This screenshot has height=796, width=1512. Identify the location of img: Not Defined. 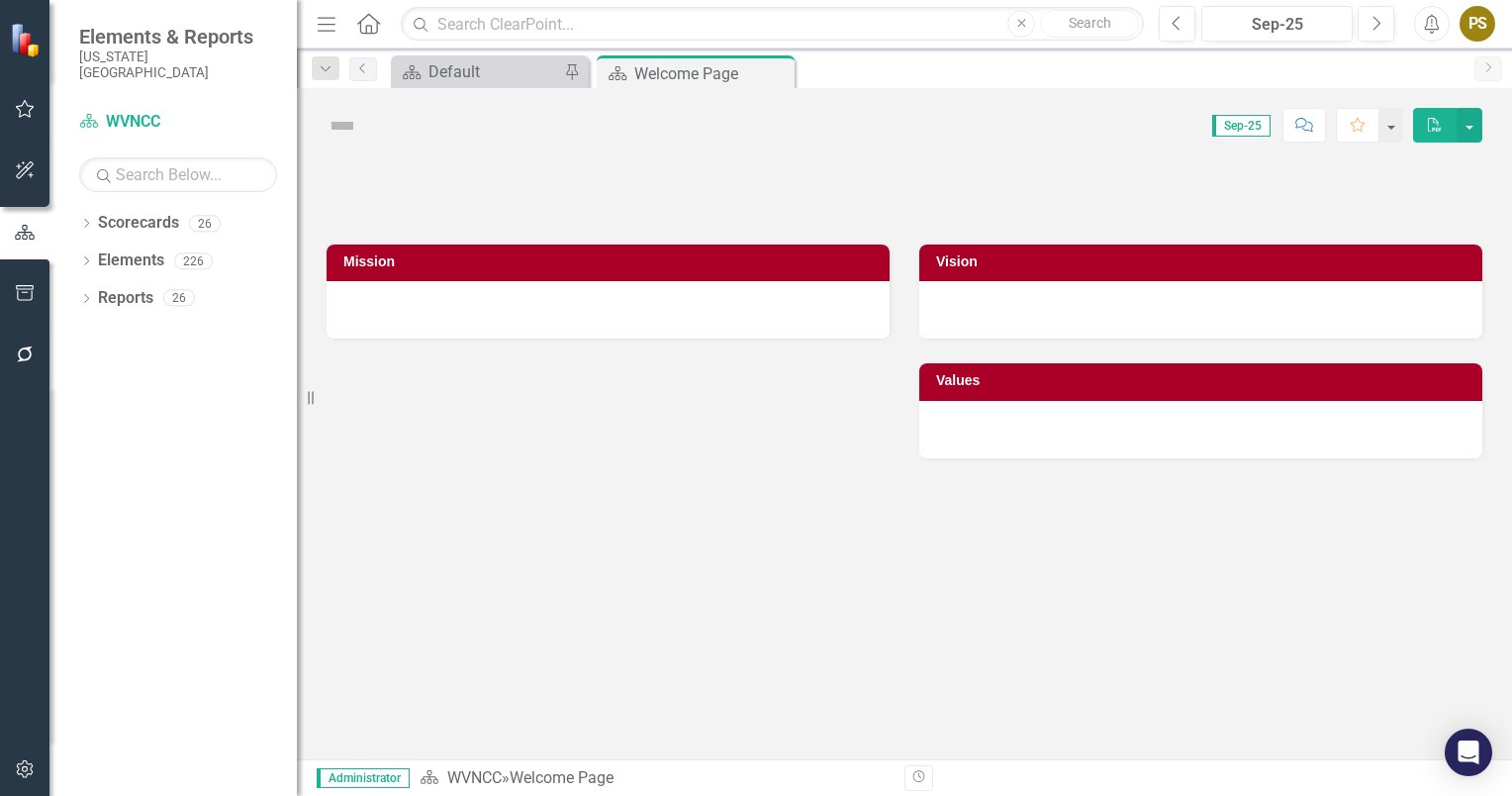
(343, 126).